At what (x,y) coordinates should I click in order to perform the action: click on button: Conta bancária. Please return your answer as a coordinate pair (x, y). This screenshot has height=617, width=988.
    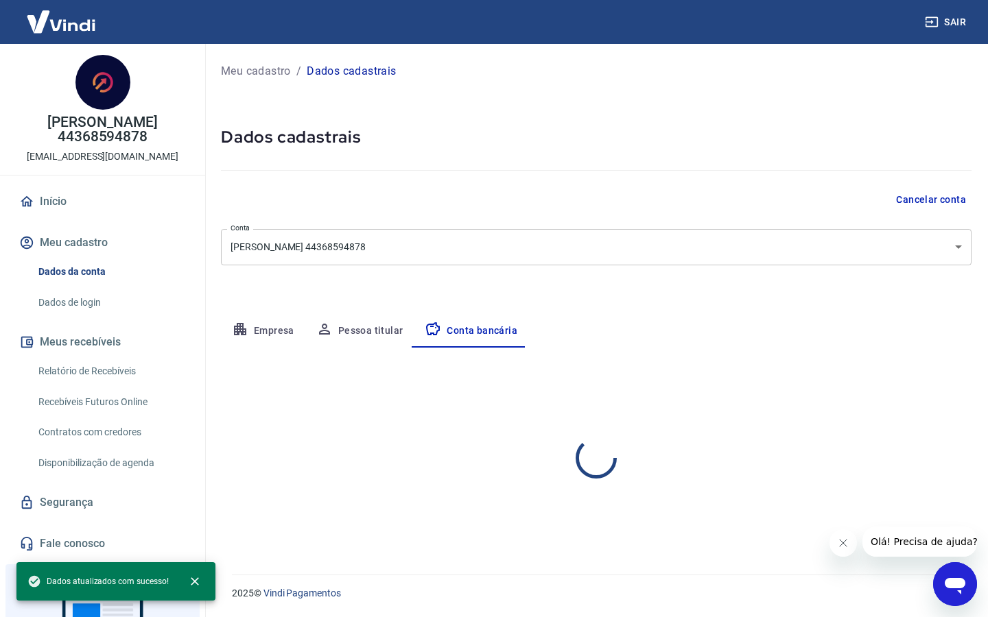
    Looking at the image, I should click on (470, 331).